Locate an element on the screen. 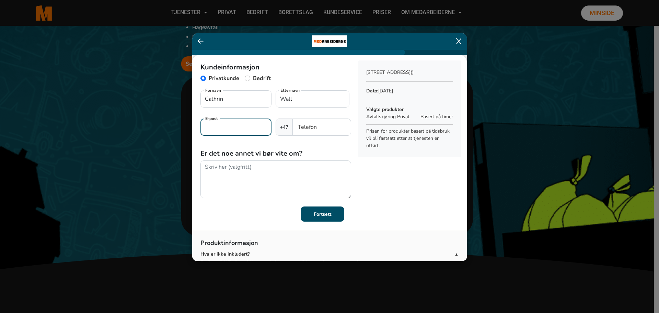 This screenshot has width=659, height=313. h5: Er det noe annet vi bør vite om? is located at coordinates (276, 153).